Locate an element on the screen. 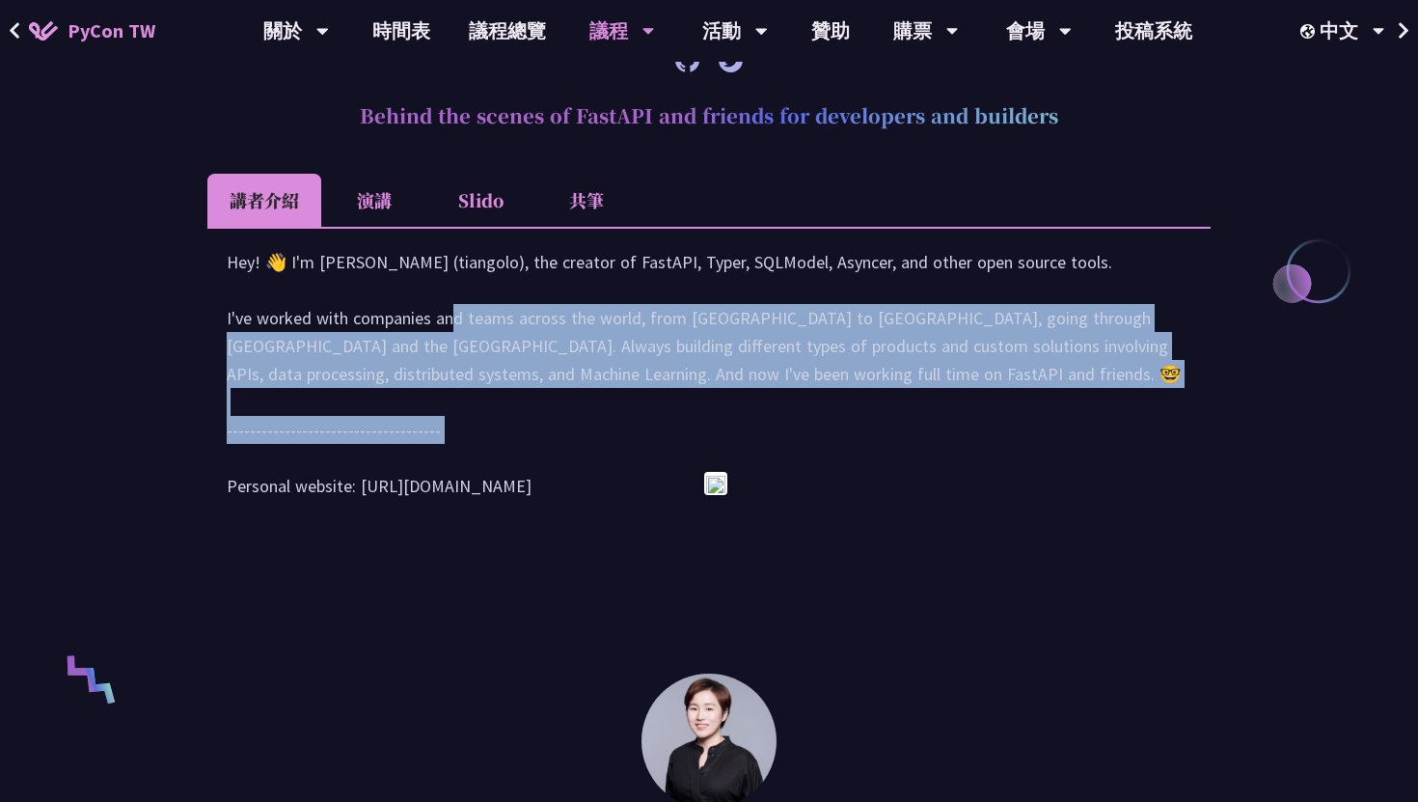 The width and height of the screenshot is (1418, 802). a: PyCon TW is located at coordinates (92, 31).